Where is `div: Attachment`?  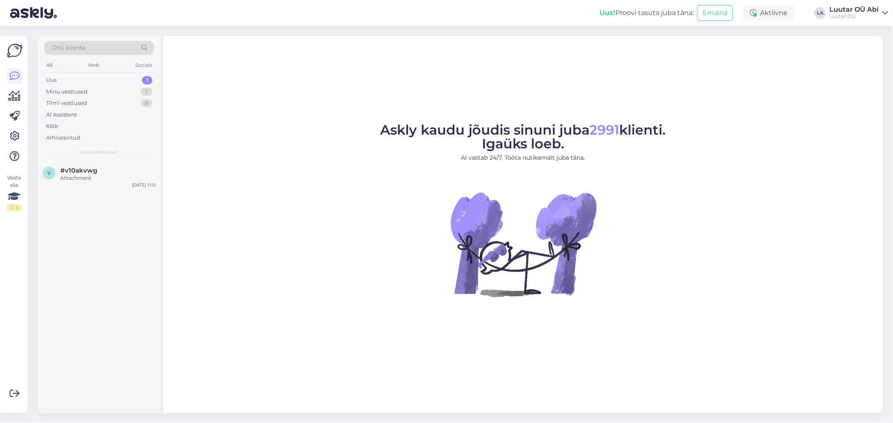
div: Attachment is located at coordinates (108, 178).